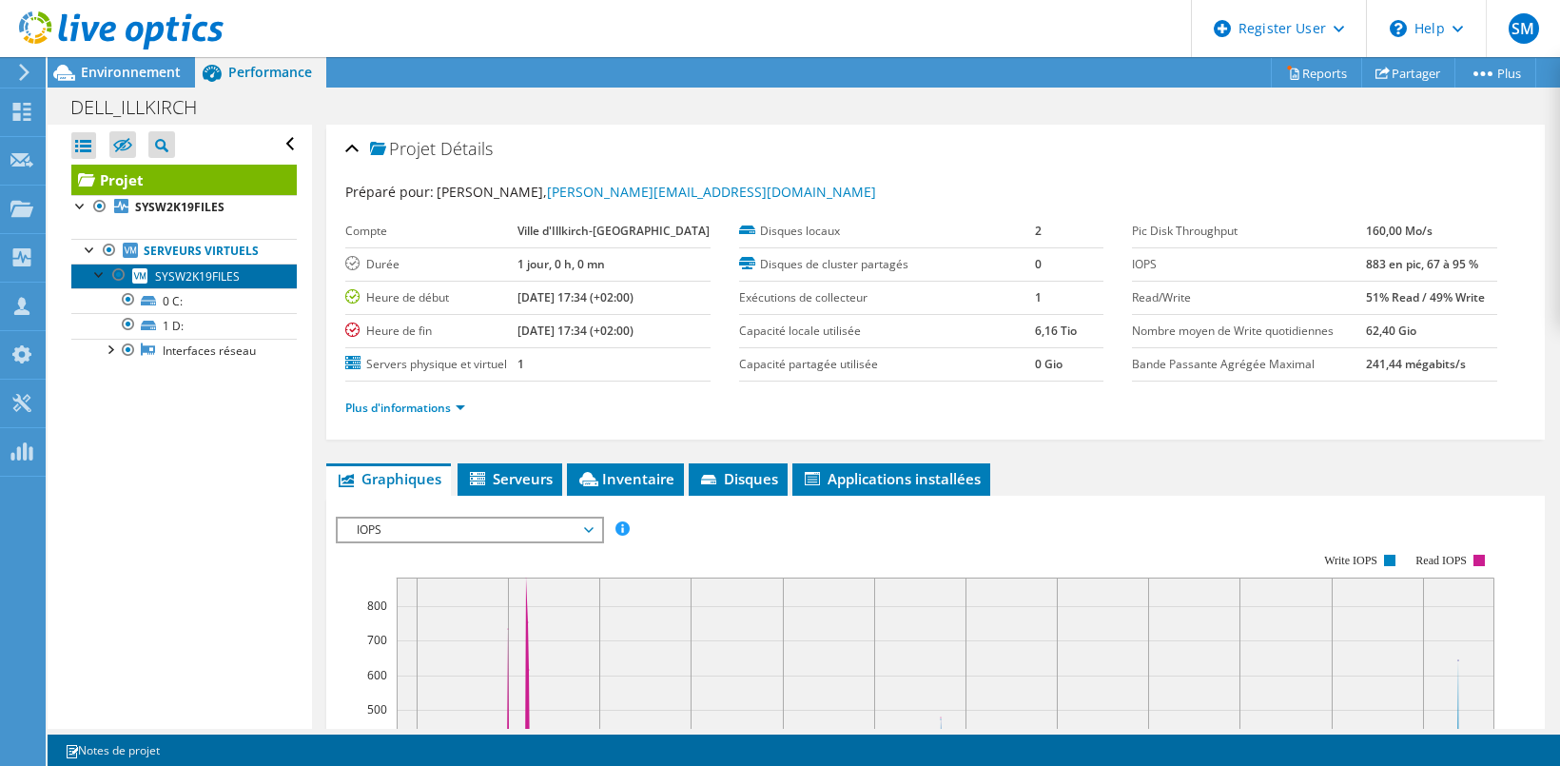 This screenshot has width=1560, height=766. I want to click on label: Durée, so click(431, 264).